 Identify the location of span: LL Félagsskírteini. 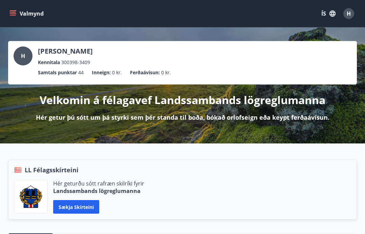
(52, 170).